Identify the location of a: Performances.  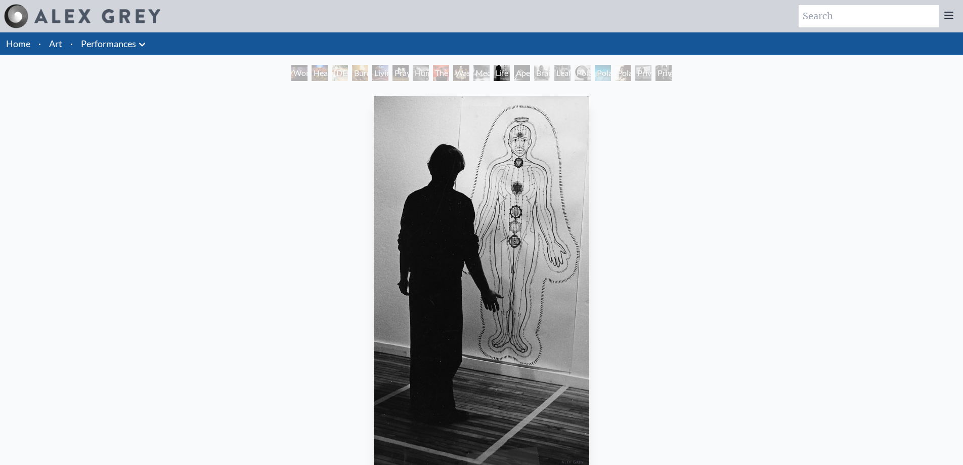
(108, 44).